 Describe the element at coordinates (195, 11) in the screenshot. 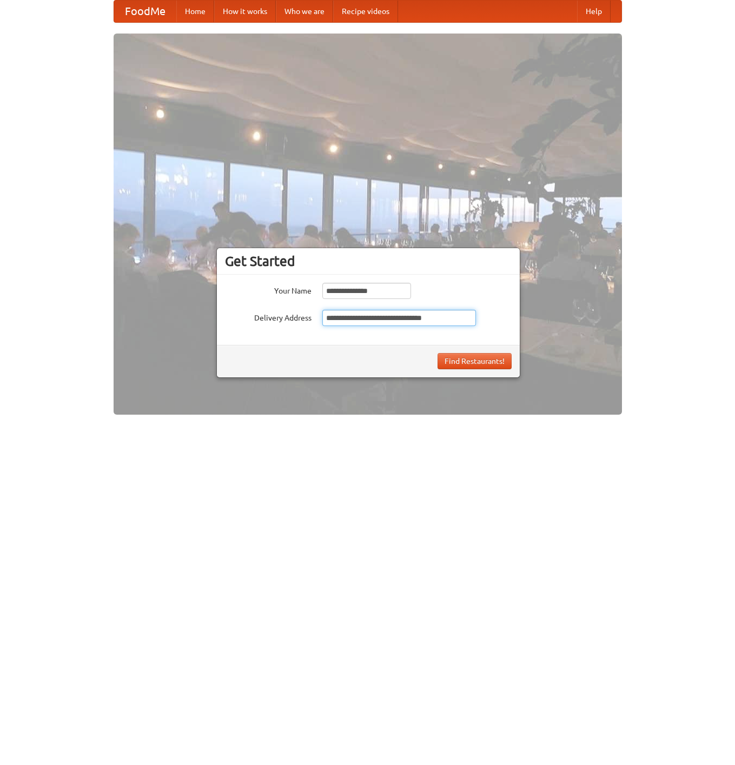

I see `a: Home` at that location.